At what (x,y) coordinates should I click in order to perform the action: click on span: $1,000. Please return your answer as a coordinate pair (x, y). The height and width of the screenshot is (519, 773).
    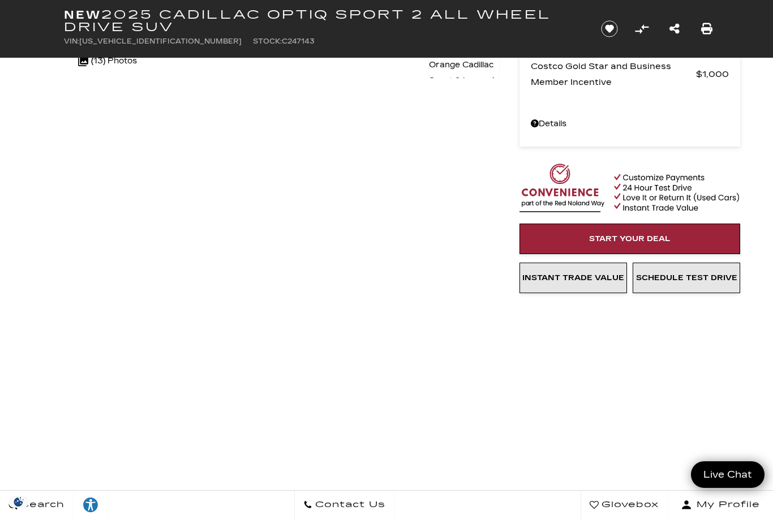
    Looking at the image, I should click on (713, 74).